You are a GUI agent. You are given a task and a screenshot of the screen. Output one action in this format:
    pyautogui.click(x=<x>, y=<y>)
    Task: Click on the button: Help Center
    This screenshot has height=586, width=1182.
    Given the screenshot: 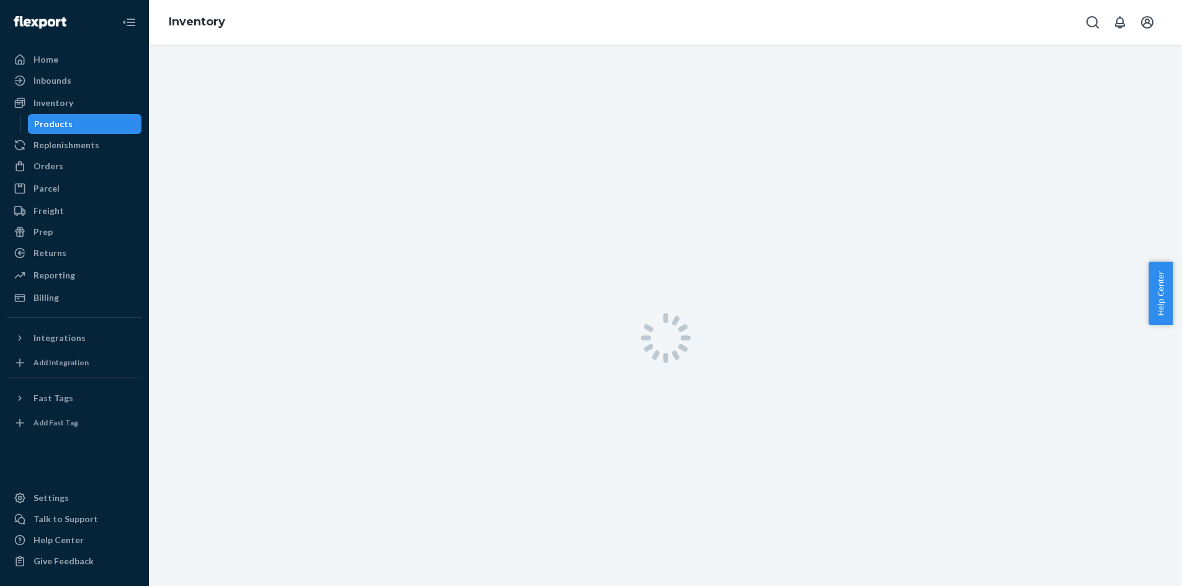 What is the action you would take?
    pyautogui.click(x=1160, y=293)
    